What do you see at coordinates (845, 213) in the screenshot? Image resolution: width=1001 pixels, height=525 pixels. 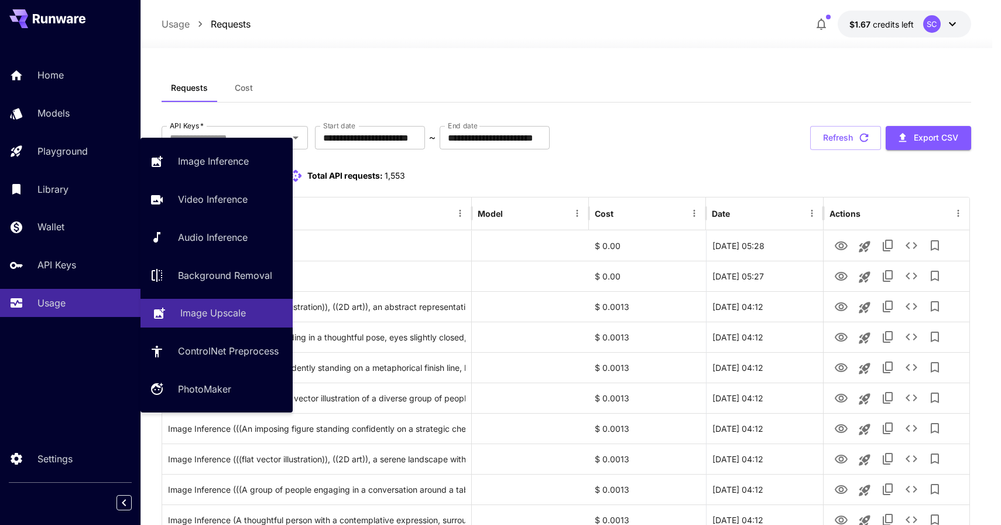 I see `div: Actions` at bounding box center [845, 213].